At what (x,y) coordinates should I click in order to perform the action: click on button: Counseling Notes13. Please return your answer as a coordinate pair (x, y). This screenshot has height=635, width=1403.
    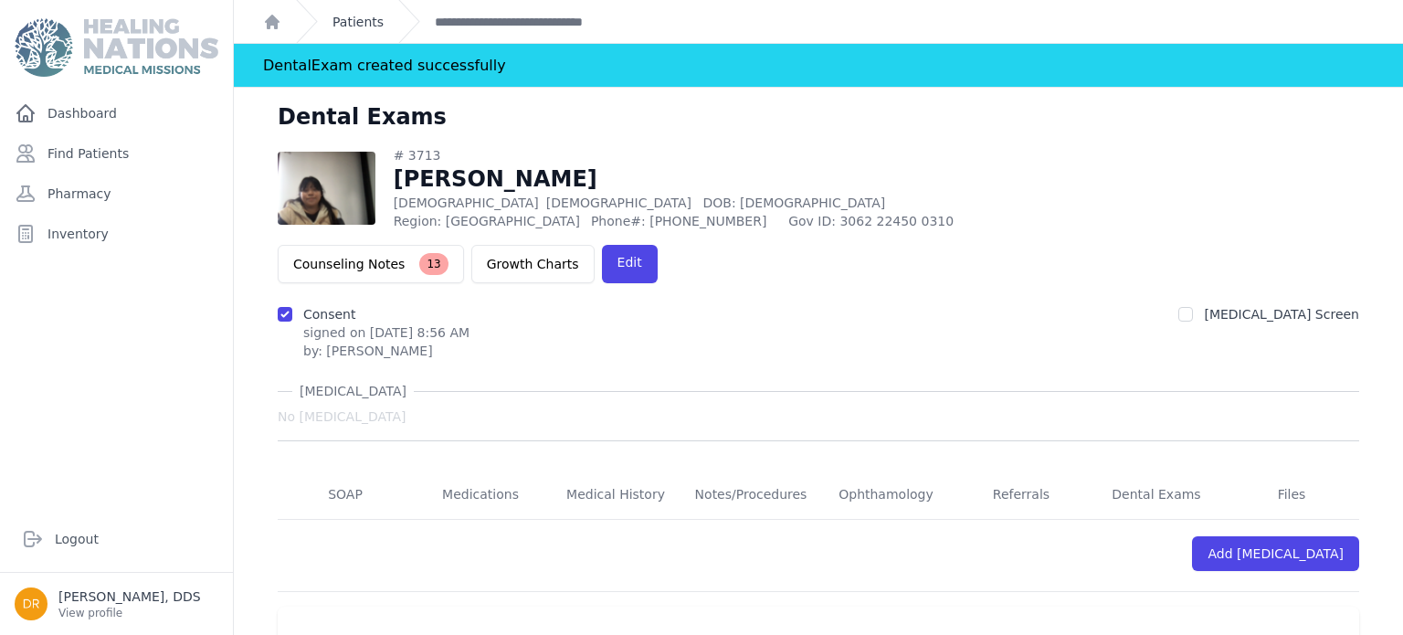
    Looking at the image, I should click on (371, 264).